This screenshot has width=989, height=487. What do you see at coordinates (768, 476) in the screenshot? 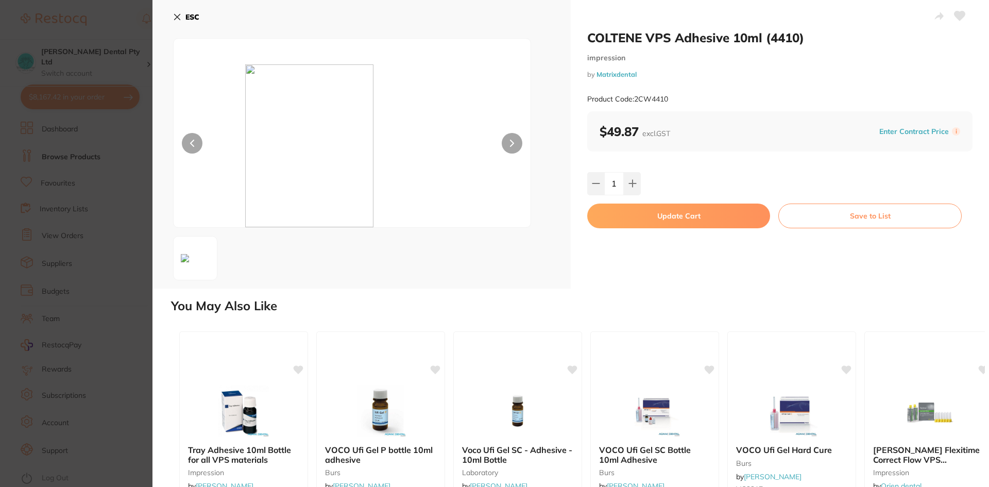
I see `span: by` at bounding box center [768, 476].